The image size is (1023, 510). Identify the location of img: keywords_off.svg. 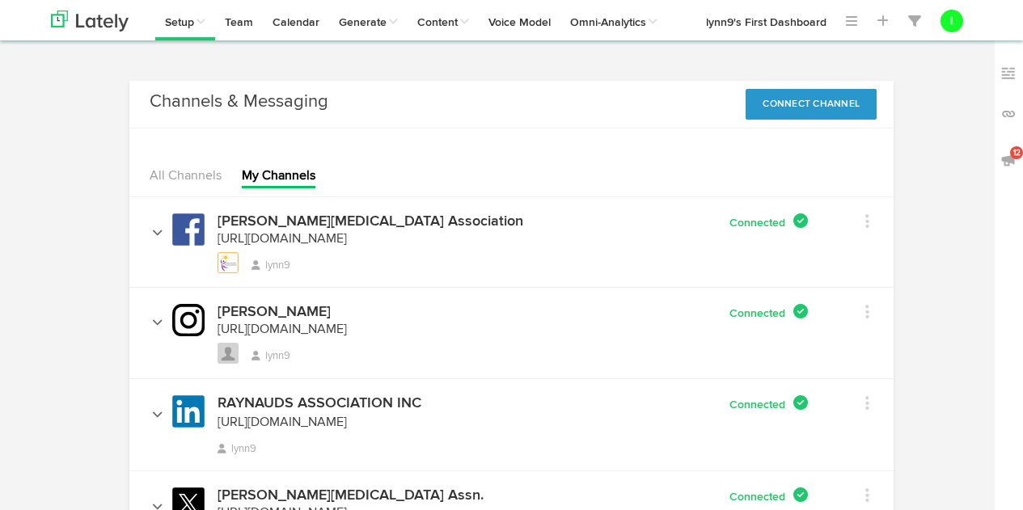
(1008, 74).